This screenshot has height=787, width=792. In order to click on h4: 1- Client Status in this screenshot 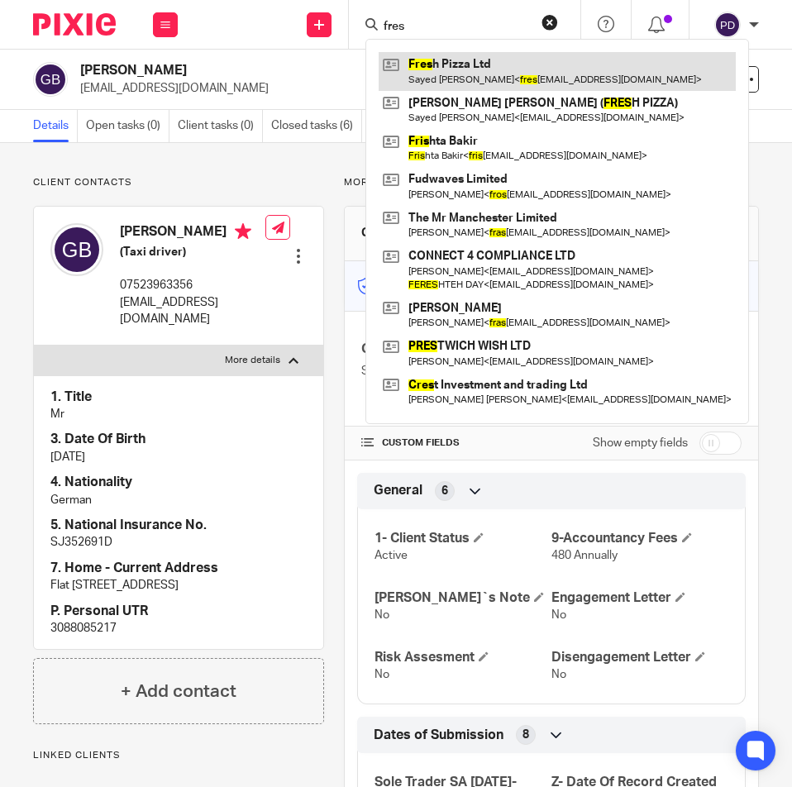, I will do `click(463, 538)`.